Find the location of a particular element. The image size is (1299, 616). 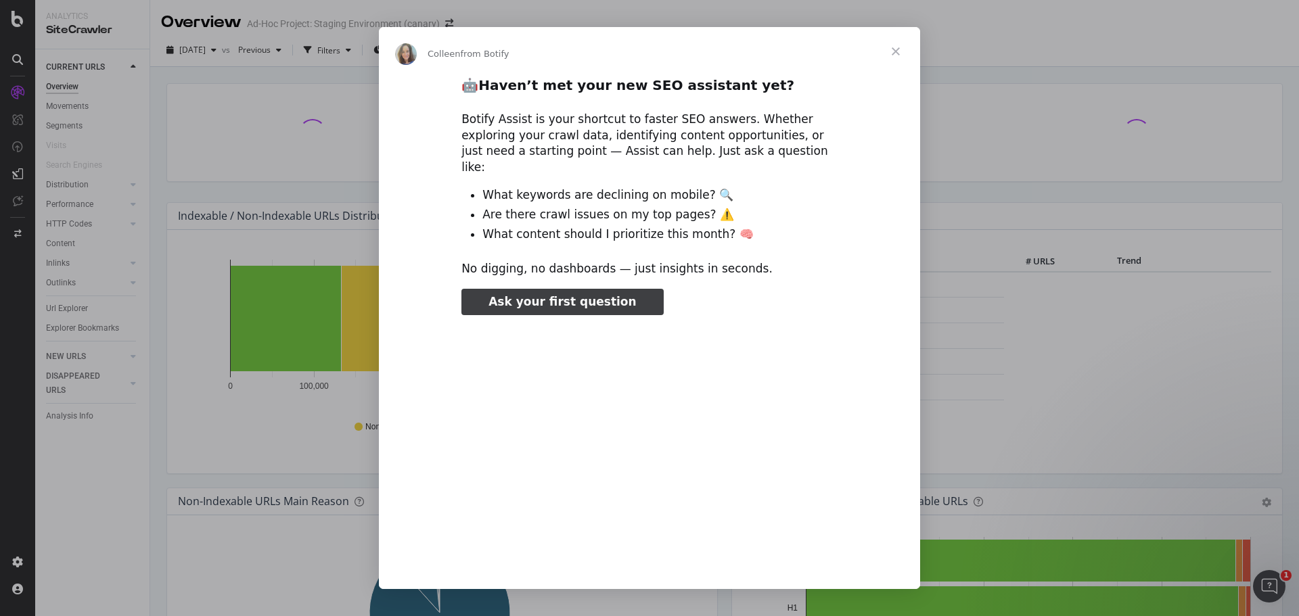

span: Colleen is located at coordinates (444, 53).